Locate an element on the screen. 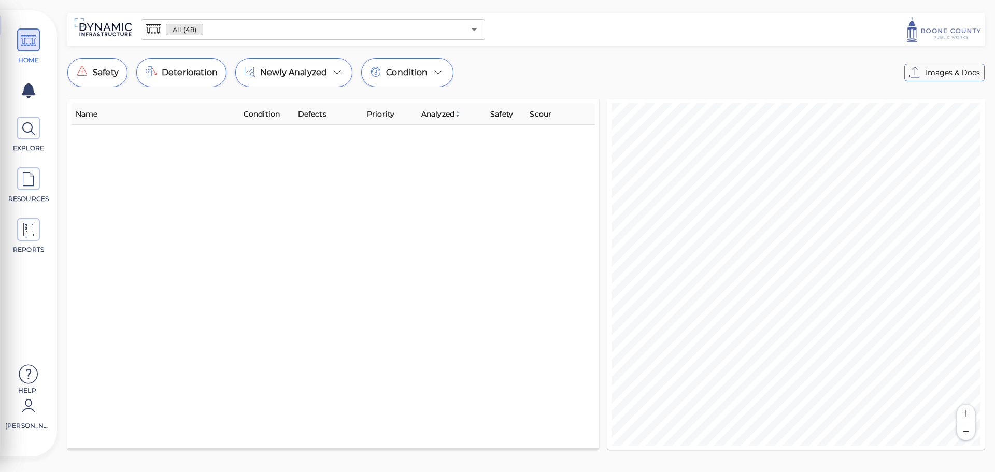 The image size is (995, 472). span: Newly Analyzed is located at coordinates (293, 73).